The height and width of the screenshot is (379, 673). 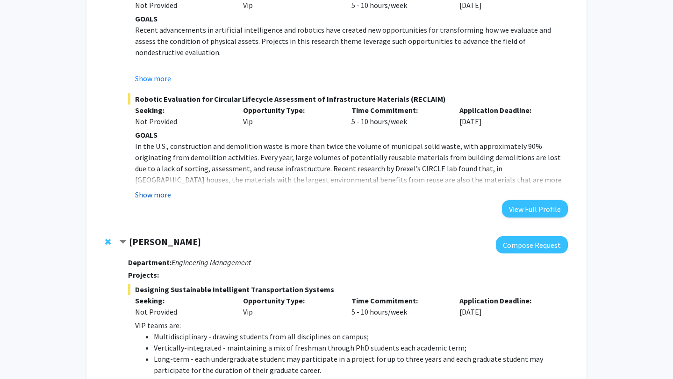 I want to click on button: View Full Profile, so click(x=535, y=209).